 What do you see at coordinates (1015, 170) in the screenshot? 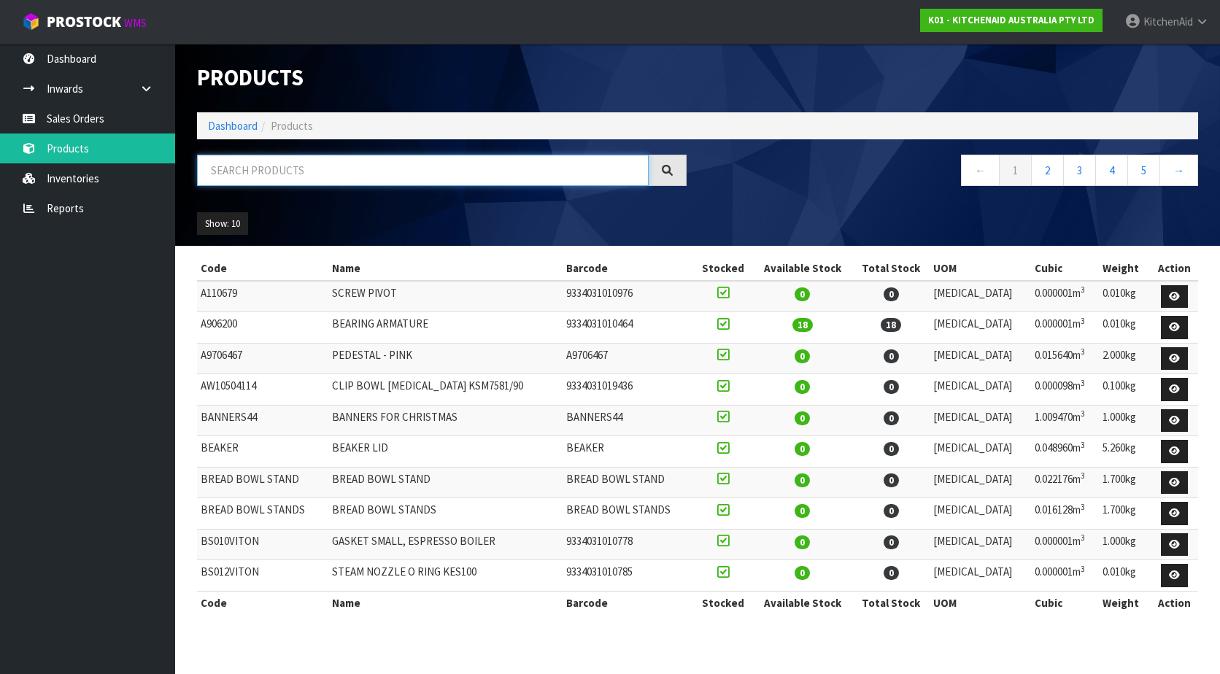
I see `a: 1` at bounding box center [1015, 170].